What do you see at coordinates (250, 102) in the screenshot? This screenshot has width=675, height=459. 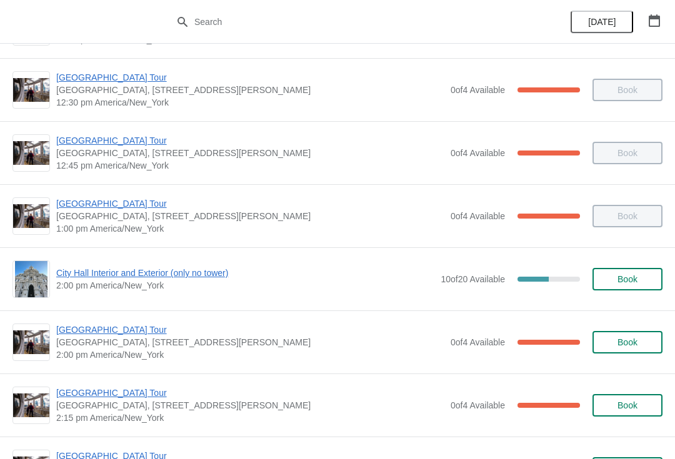 I see `span: 12:30 pm America/New_York` at bounding box center [250, 102].